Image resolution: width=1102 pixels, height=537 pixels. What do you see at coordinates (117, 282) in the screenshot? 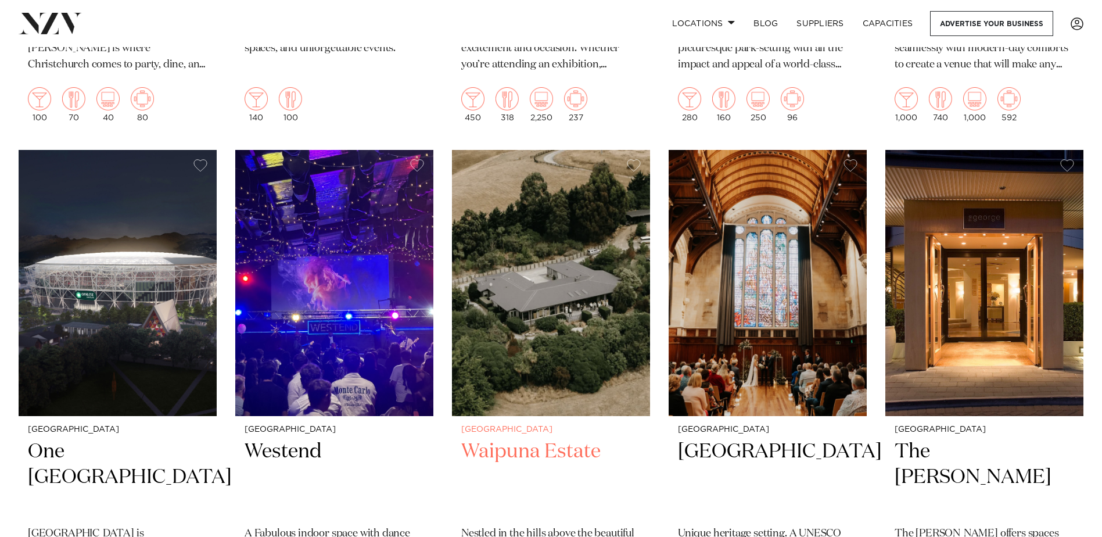
I see `img: Aerial view of One New Zealand Stadium at night` at bounding box center [117, 282].